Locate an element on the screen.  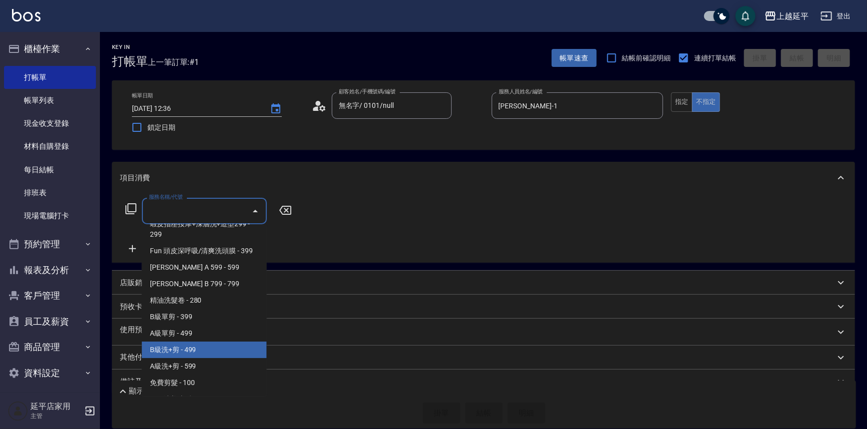
button: 指定 is located at coordinates (682, 102).